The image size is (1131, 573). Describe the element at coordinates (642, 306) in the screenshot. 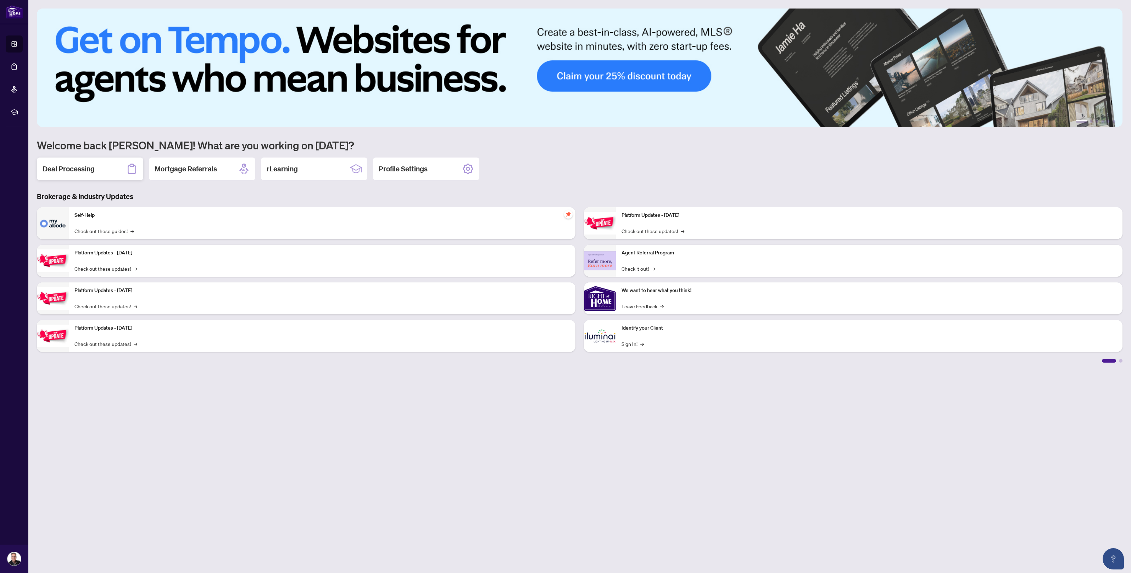

I see `a: Leave Feedback→` at that location.